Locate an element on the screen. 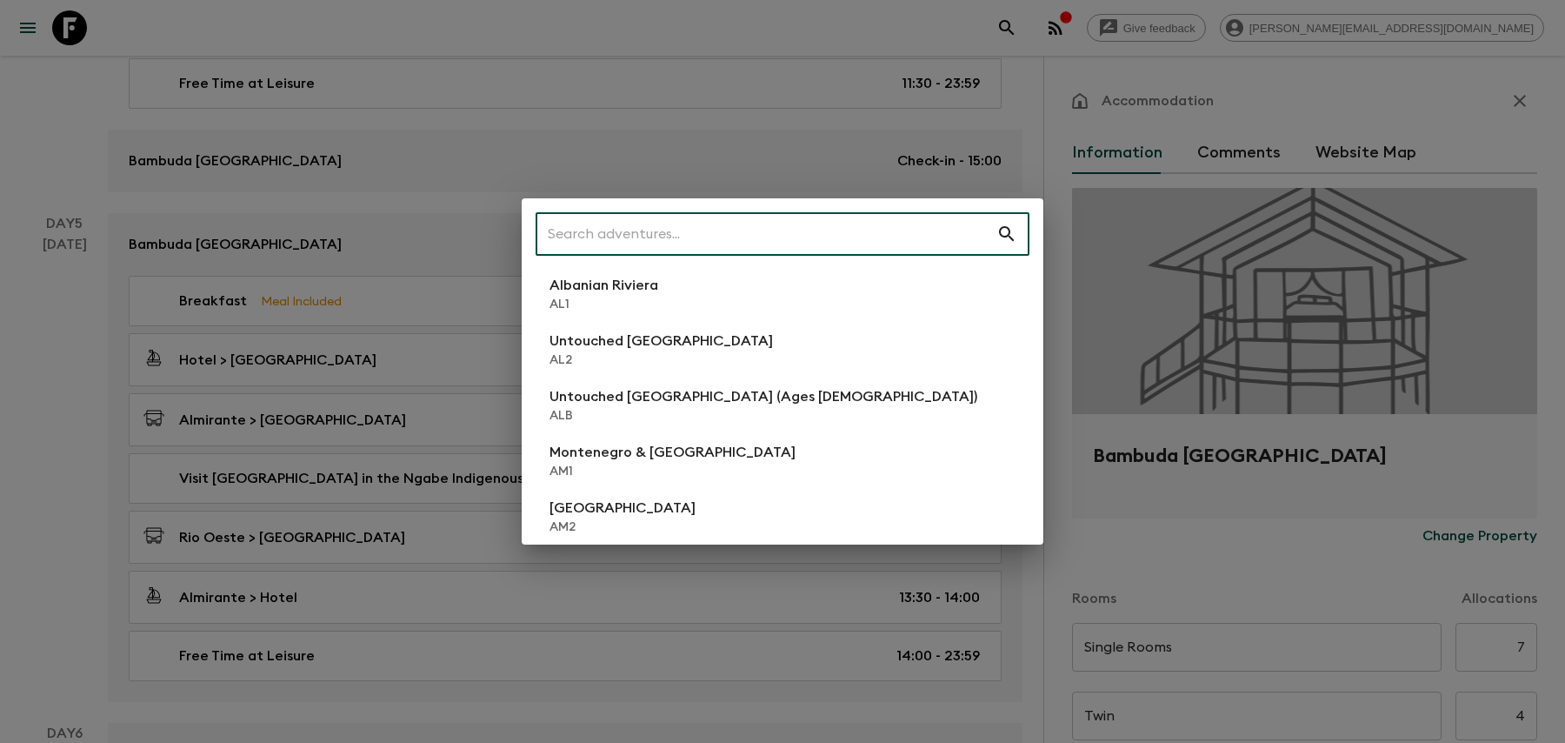  p: Albanian Riviera is located at coordinates (603, 285).